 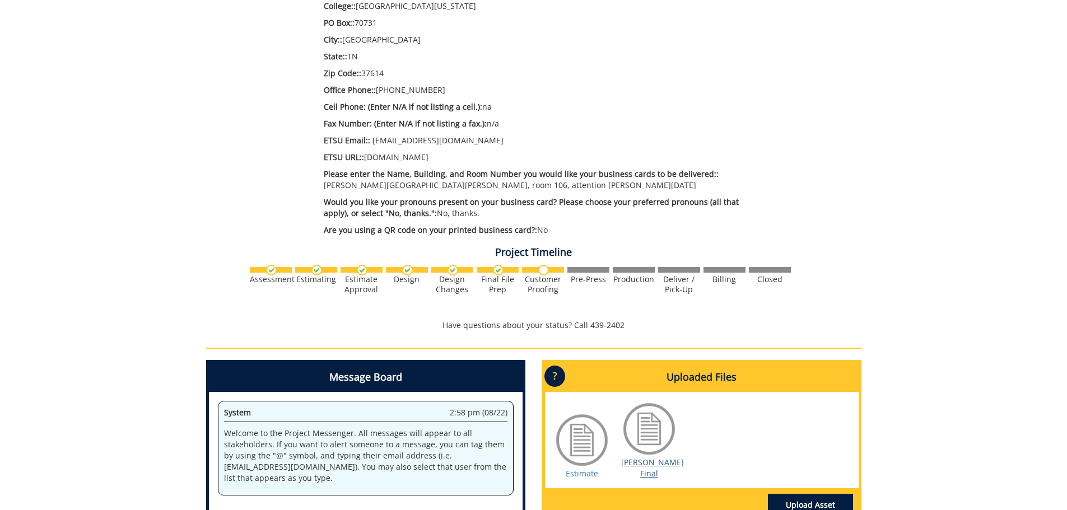 I want to click on div: Pre-Press, so click(x=588, y=279).